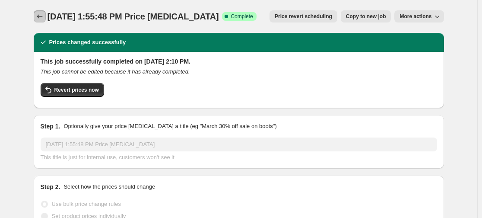 The height and width of the screenshot is (218, 482). I want to click on h2: Prices changed successfully, so click(88, 42).